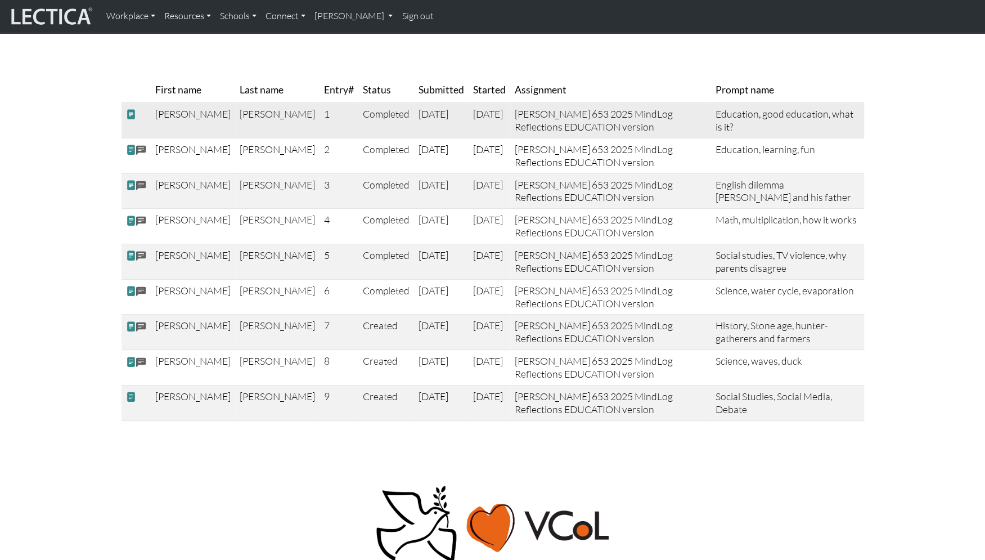  I want to click on a: Sign out, so click(418, 16).